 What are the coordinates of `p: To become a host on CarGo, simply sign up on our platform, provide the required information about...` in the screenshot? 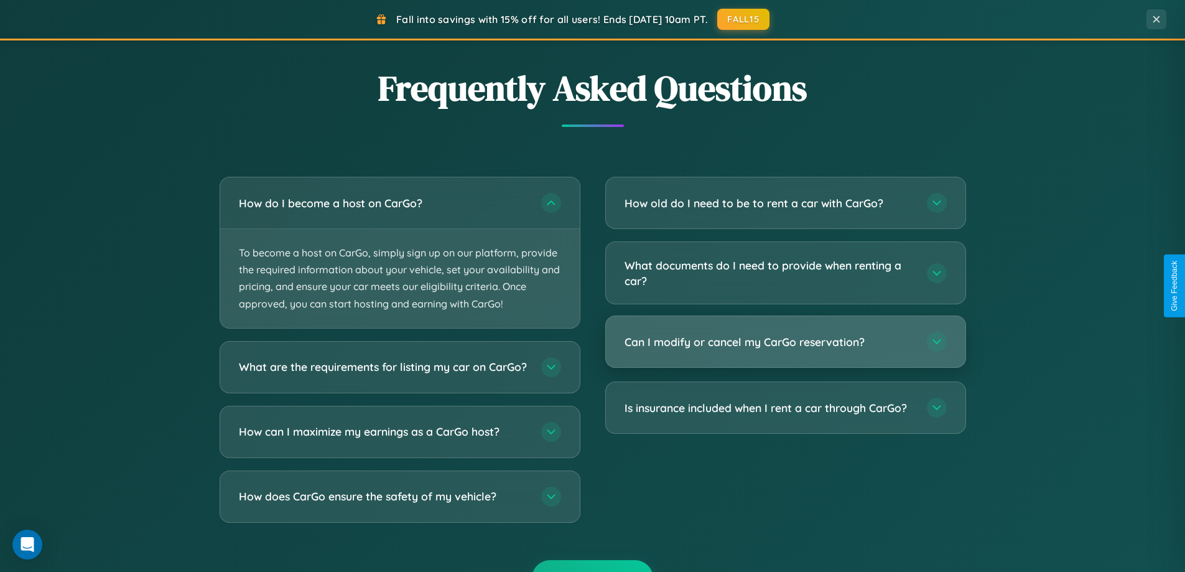 It's located at (400, 278).